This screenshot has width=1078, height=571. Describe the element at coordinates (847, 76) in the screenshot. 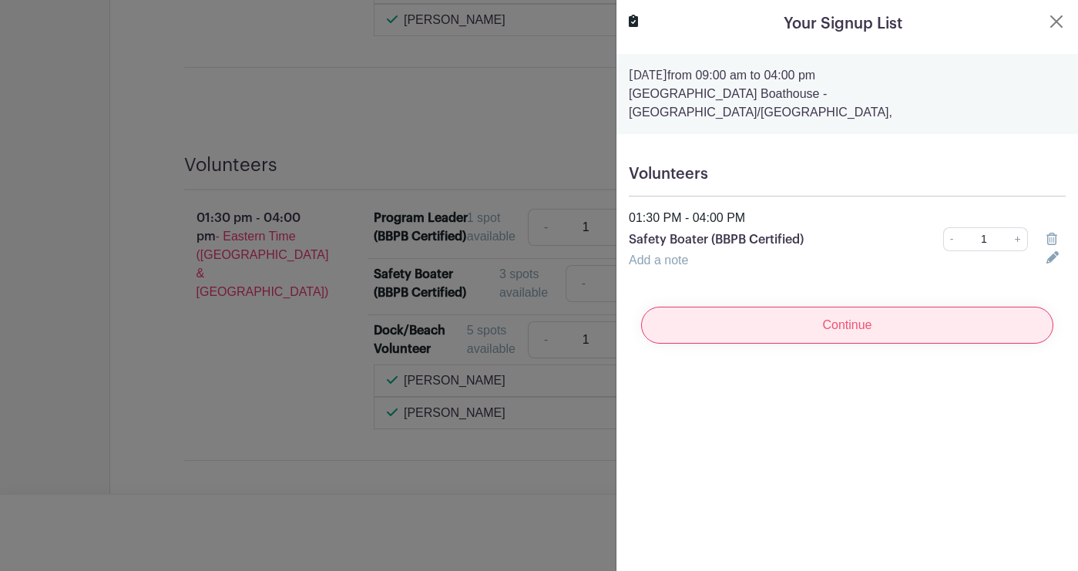

I see `p: from 09:00 am to 04:00 pm` at that location.